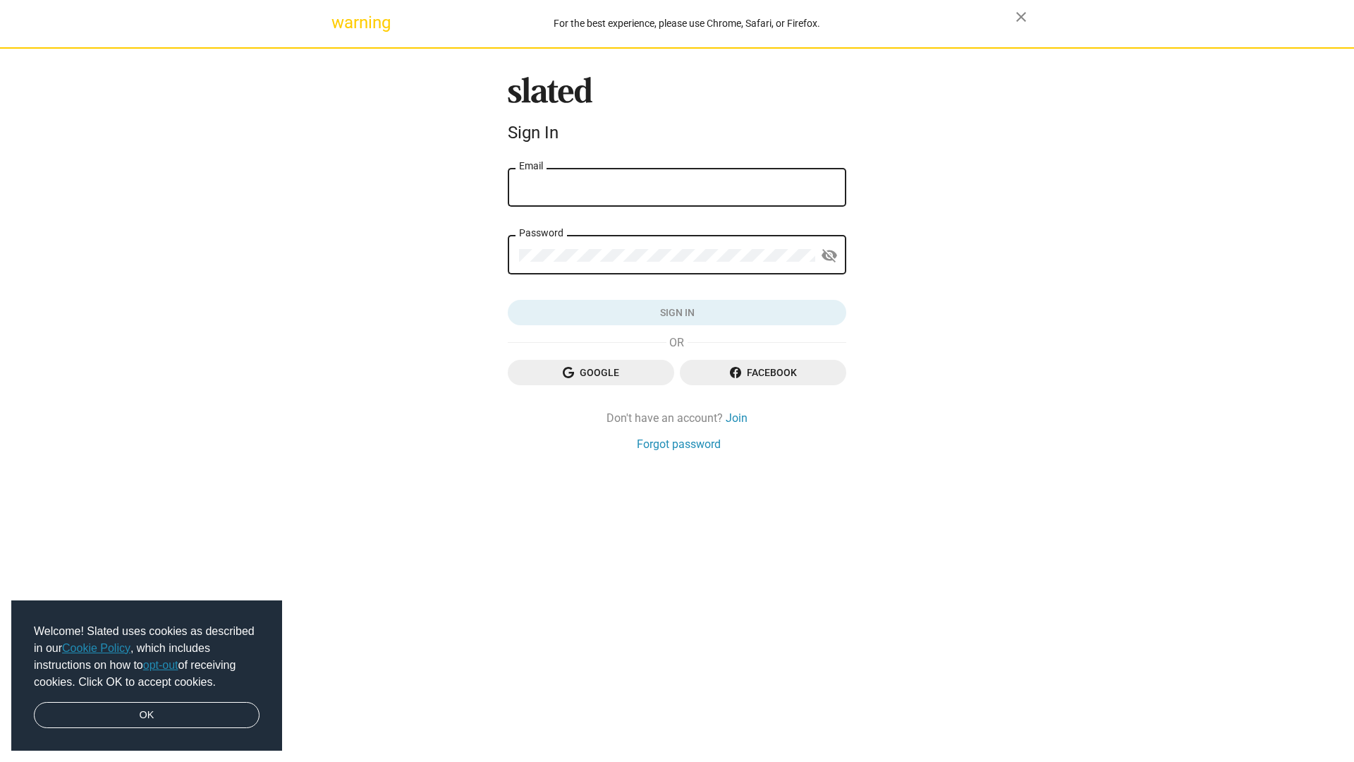 The height and width of the screenshot is (762, 1354). What do you see at coordinates (340, 23) in the screenshot?
I see `mat-icon: warning` at bounding box center [340, 23].